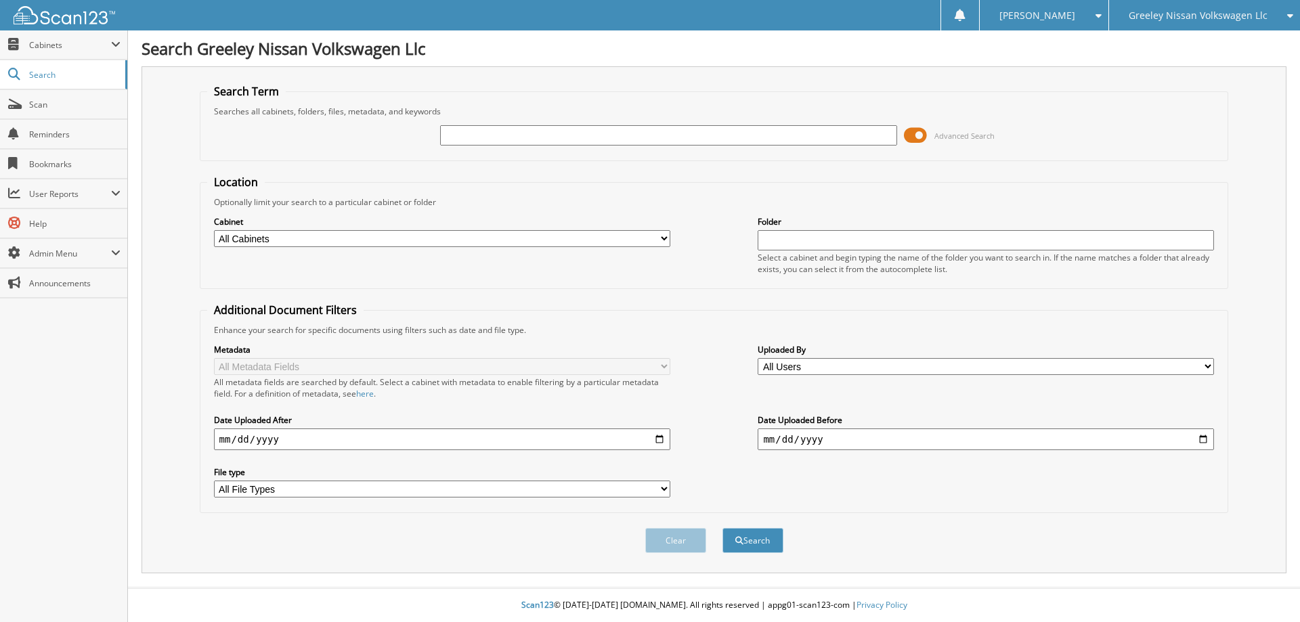  What do you see at coordinates (442, 221) in the screenshot?
I see `label: Cabinet` at bounding box center [442, 221].